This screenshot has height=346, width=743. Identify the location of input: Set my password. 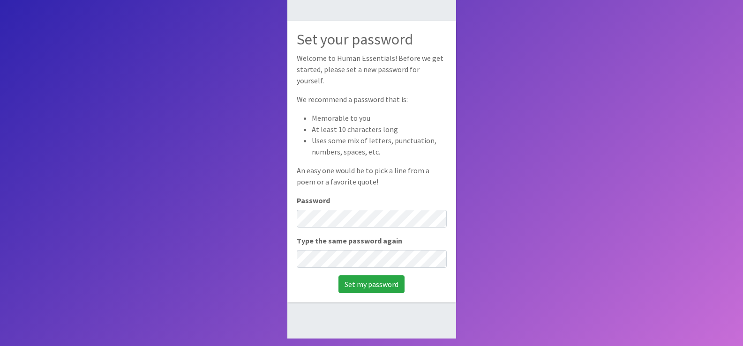
(371, 285).